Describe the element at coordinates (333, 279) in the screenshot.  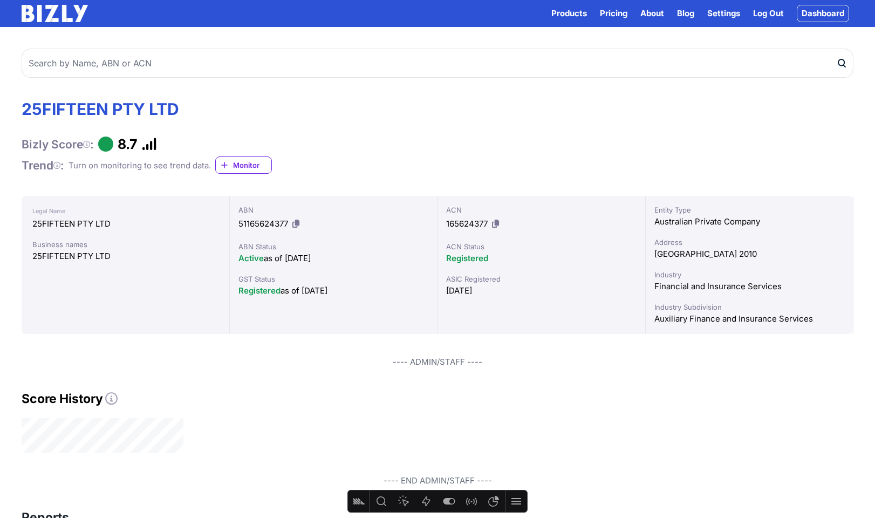
I see `div: GST Status` at that location.